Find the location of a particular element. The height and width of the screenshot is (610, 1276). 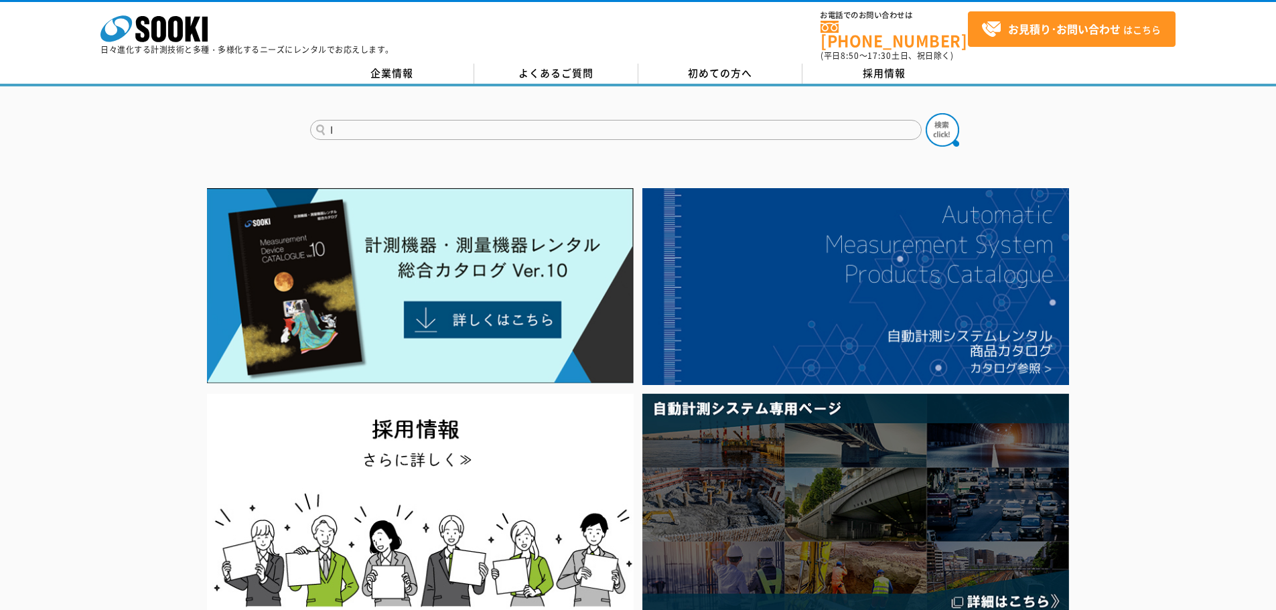

a: 企業情報 is located at coordinates (392, 74).